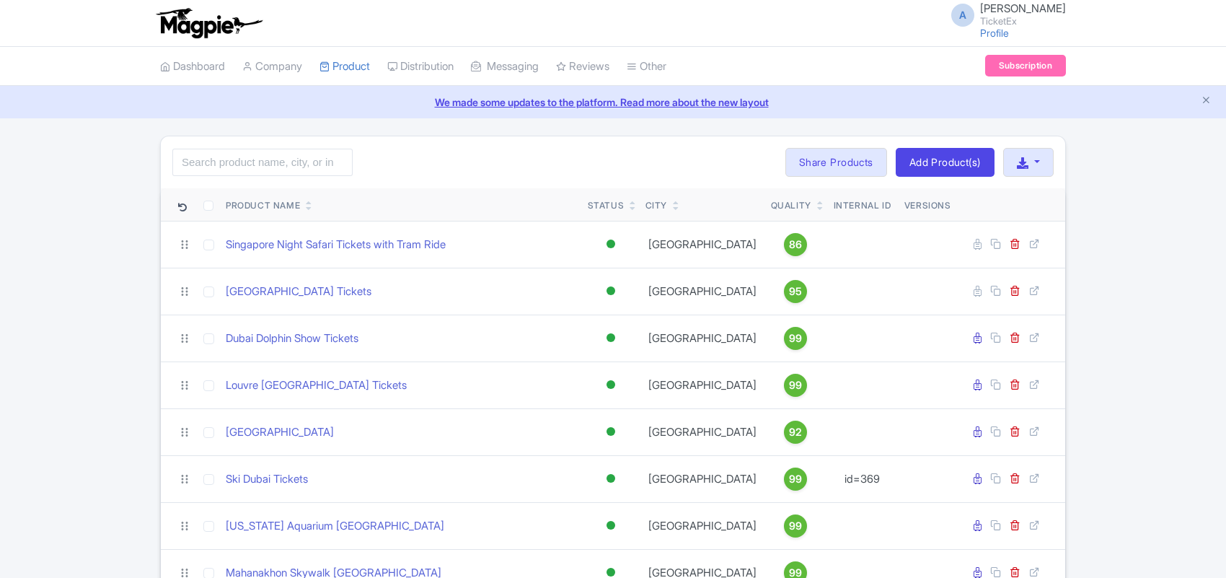  What do you see at coordinates (795, 244) in the screenshot?
I see `span: 86` at bounding box center [795, 244].